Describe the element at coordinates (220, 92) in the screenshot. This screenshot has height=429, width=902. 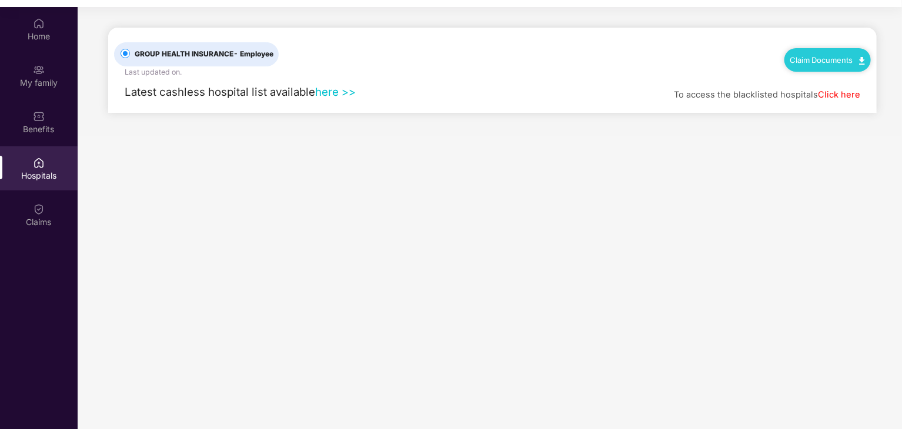
I see `span: Latest cashless hospital list available` at that location.